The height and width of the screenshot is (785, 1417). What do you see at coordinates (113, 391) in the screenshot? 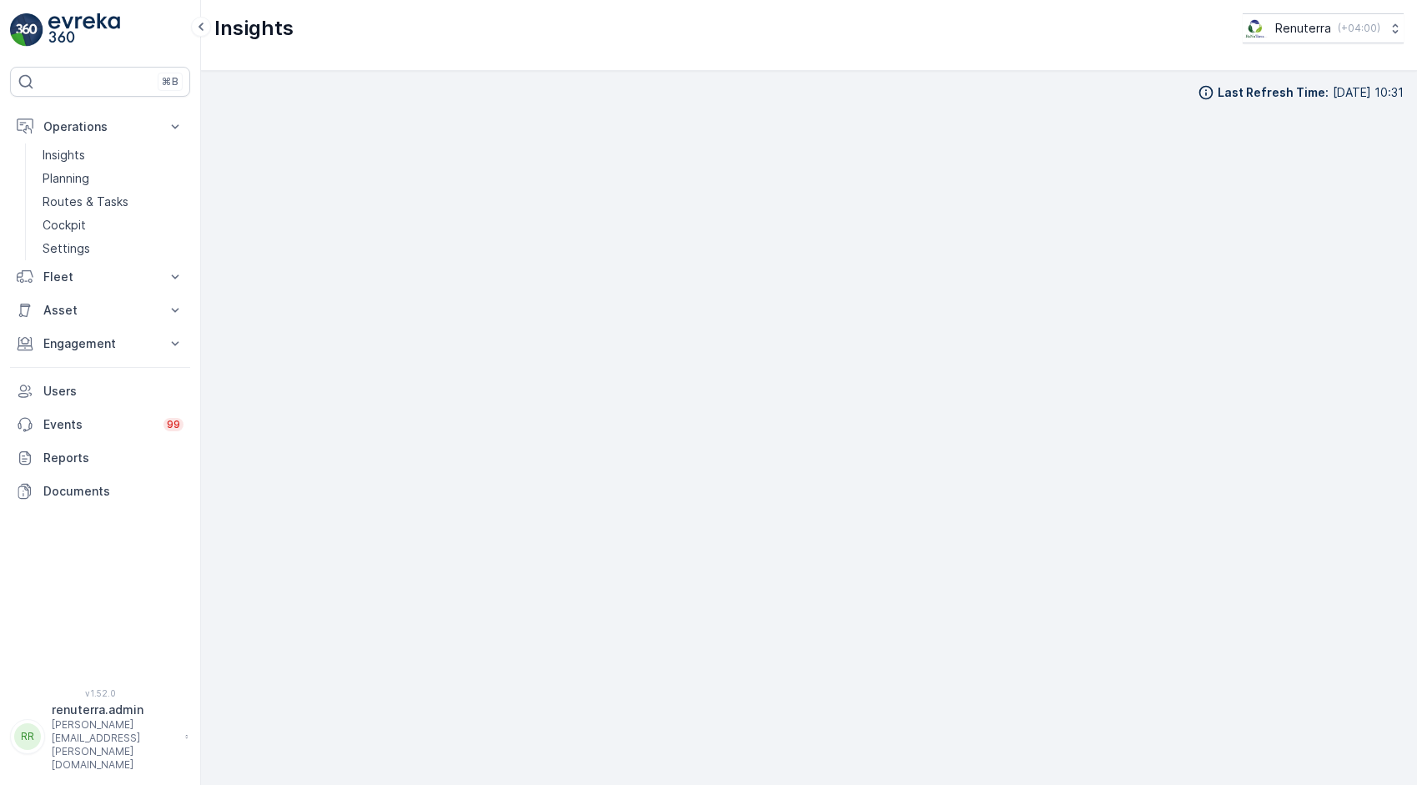
I see `p: Users` at bounding box center [113, 391].